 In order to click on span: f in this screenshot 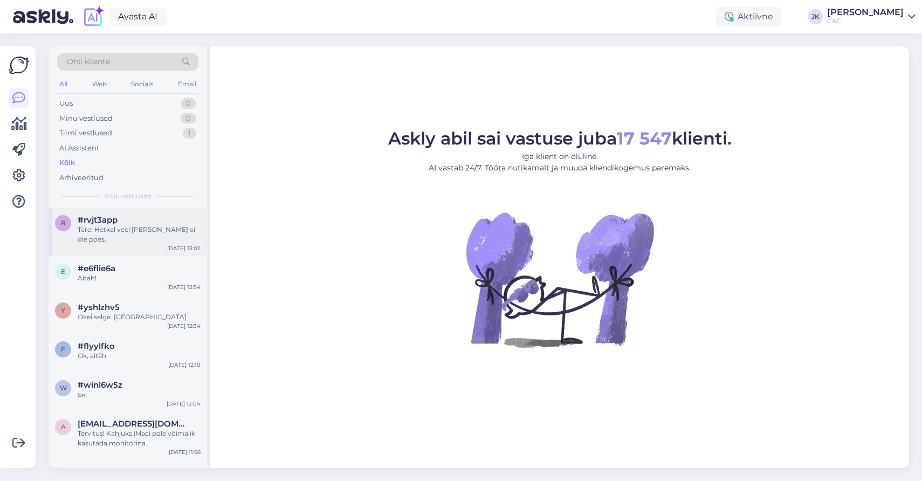, I will do `click(63, 349)`.